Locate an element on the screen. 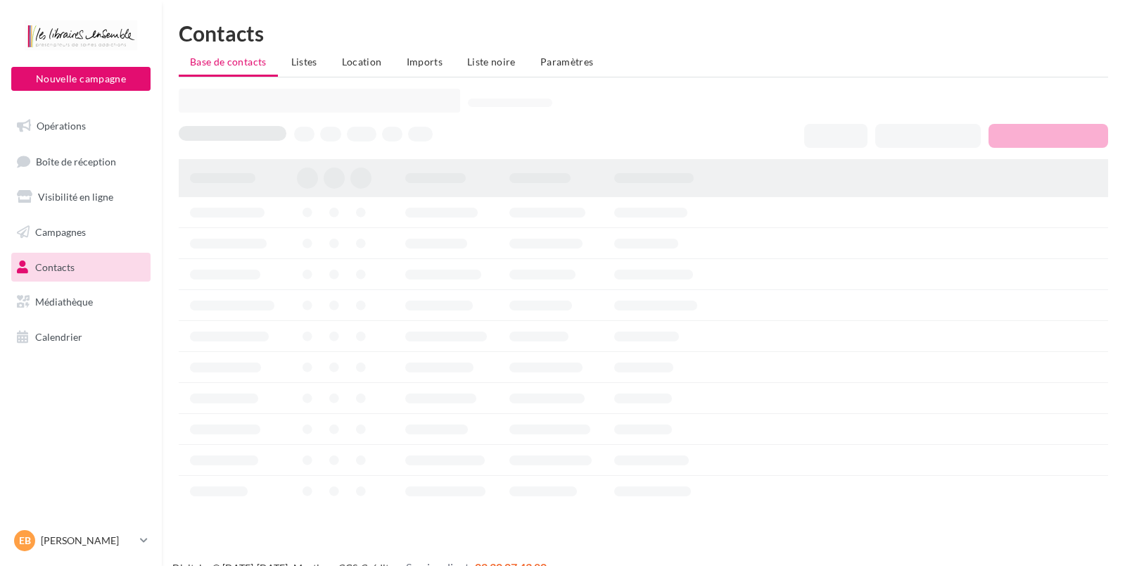 The width and height of the screenshot is (1125, 566). a: Boîte de réception is located at coordinates (81, 161).